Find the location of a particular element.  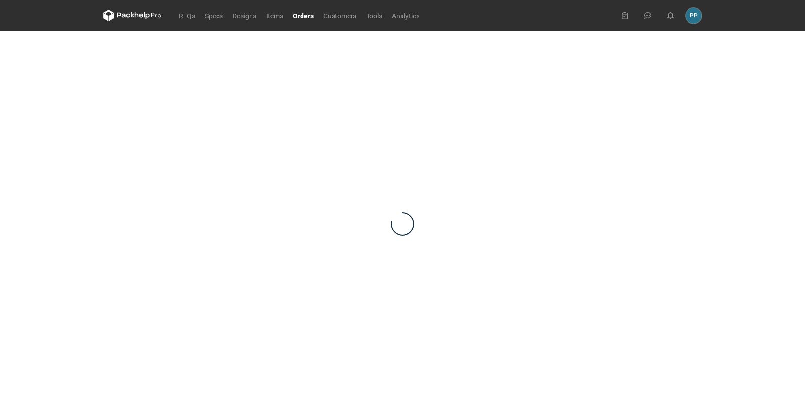

a: Orders is located at coordinates (303, 16).